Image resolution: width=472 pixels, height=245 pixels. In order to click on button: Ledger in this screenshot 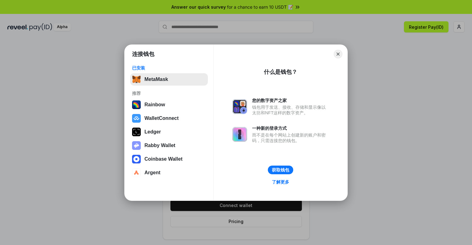, I will do `click(169, 132)`.